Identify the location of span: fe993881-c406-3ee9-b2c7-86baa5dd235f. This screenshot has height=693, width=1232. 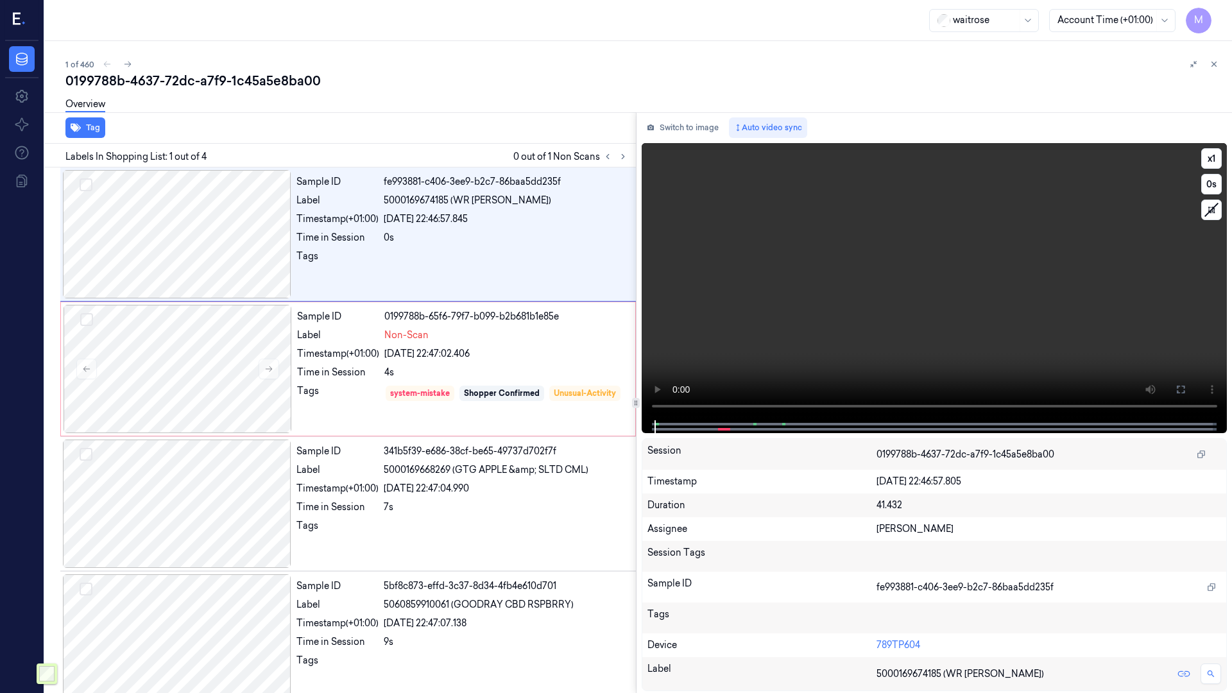
(965, 587).